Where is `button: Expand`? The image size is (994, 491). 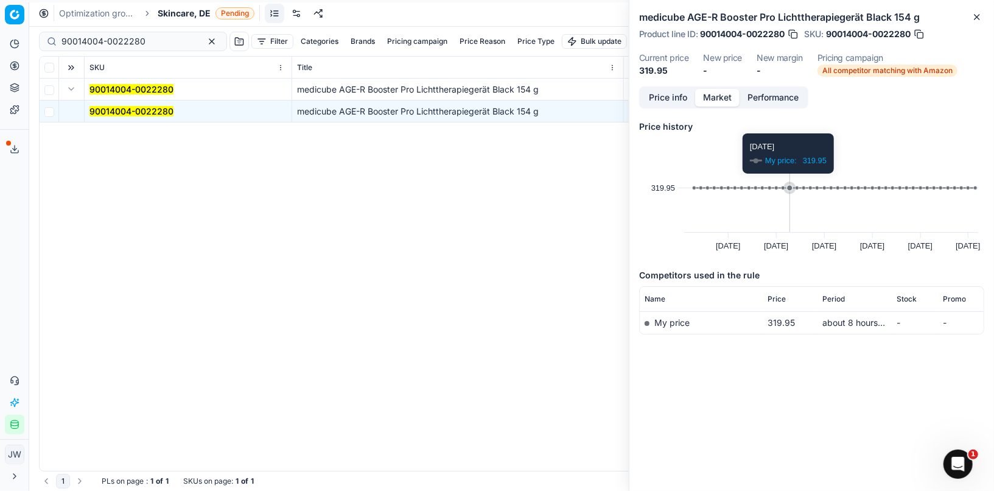
button: Expand is located at coordinates (71, 89).